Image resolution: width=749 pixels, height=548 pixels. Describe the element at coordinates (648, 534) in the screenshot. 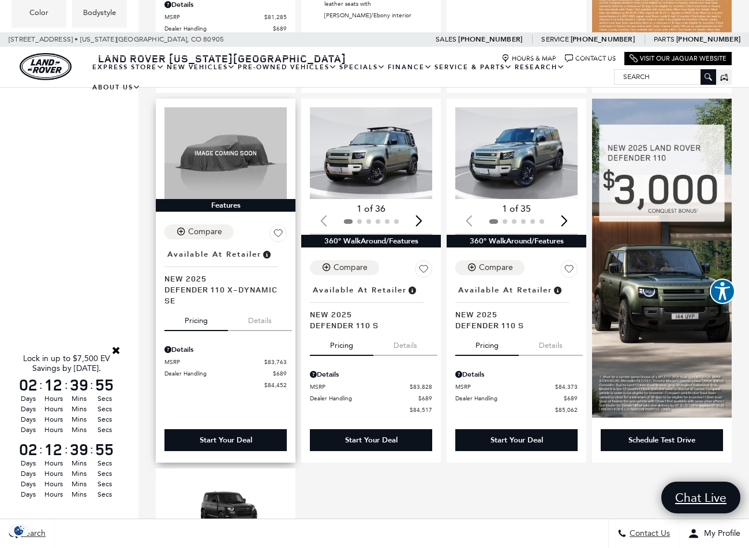

I see `span: Contact Us` at that location.